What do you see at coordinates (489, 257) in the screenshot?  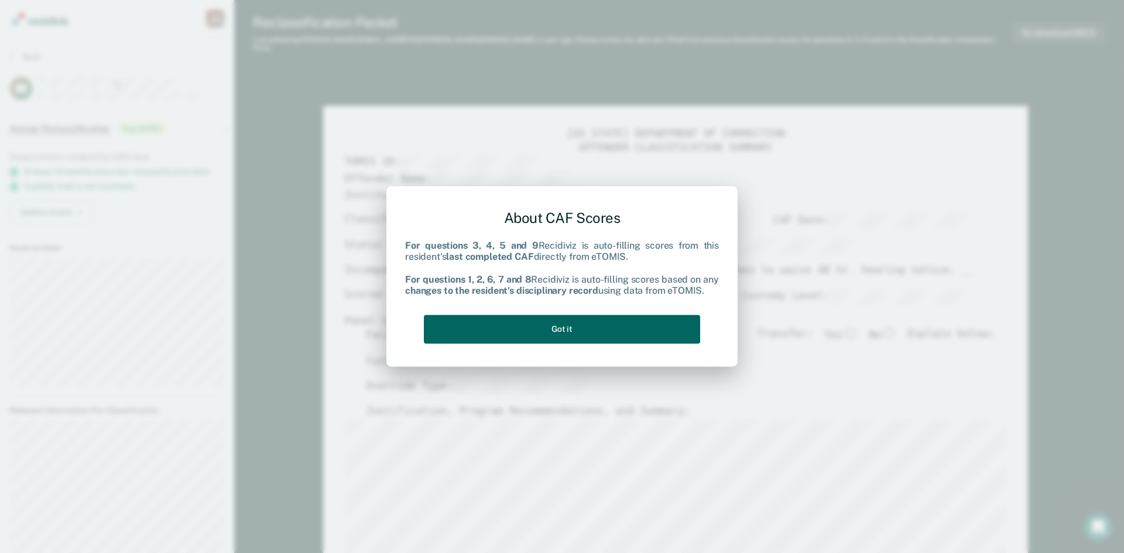 I see `b: last completed CAF` at bounding box center [489, 257].